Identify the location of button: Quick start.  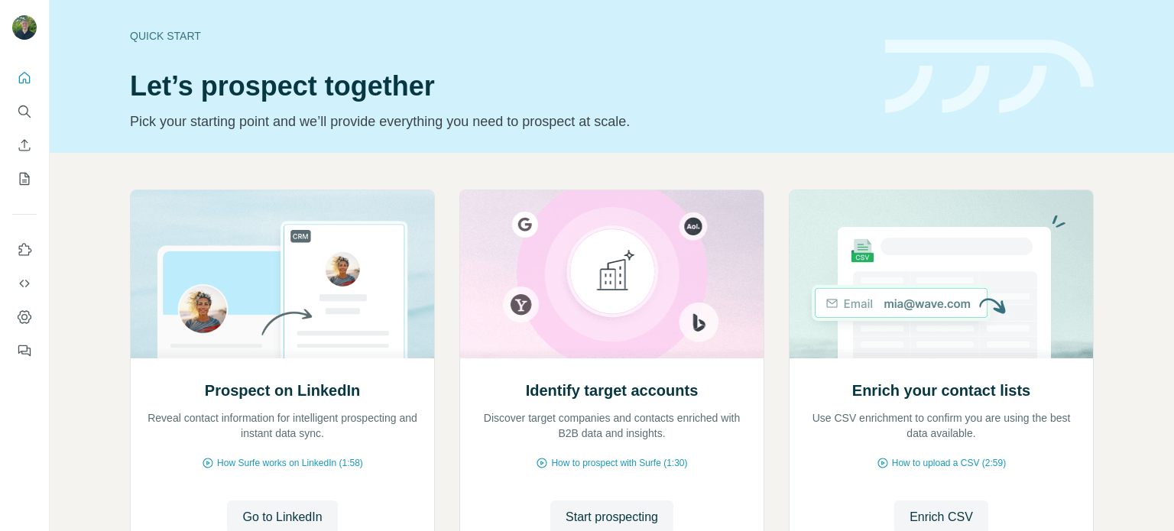
(24, 78).